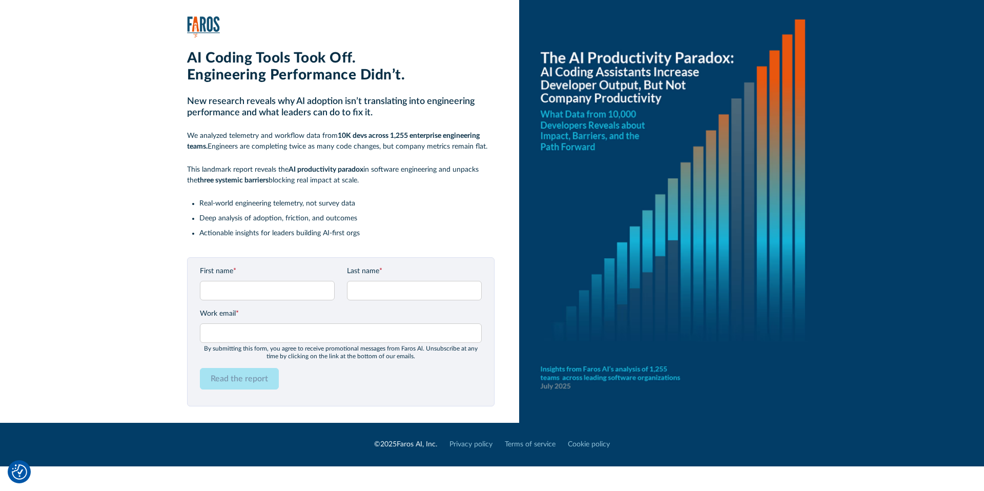  What do you see at coordinates (341, 175) in the screenshot?
I see `p: This landmark report reveals the in software engineering and unpacks the blocking real impact at ...` at bounding box center [341, 175].